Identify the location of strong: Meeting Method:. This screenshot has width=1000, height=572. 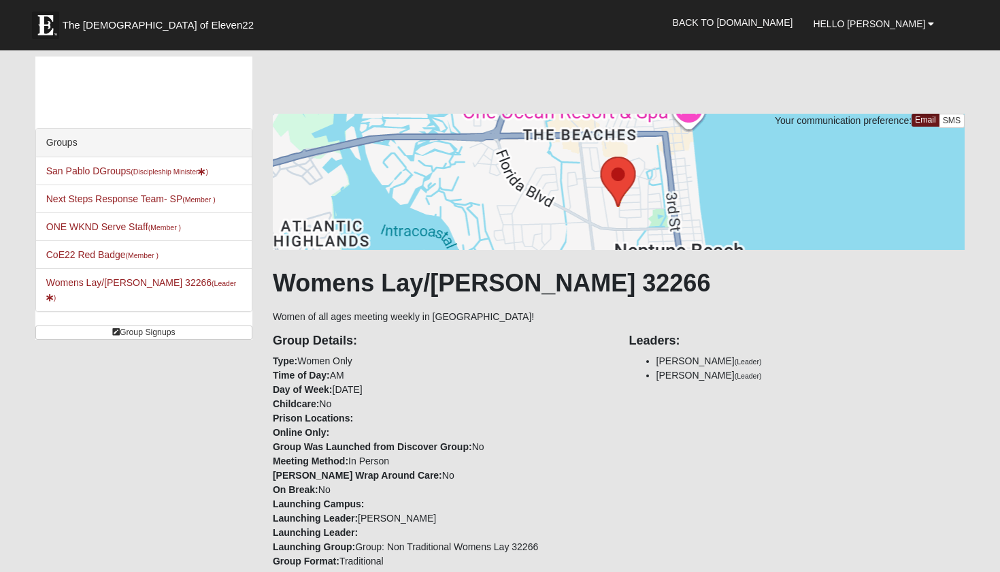
(310, 461).